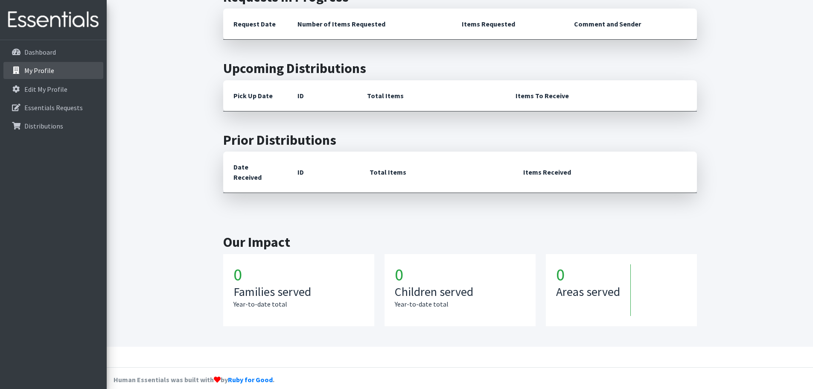  I want to click on p: Edit My Profile, so click(46, 89).